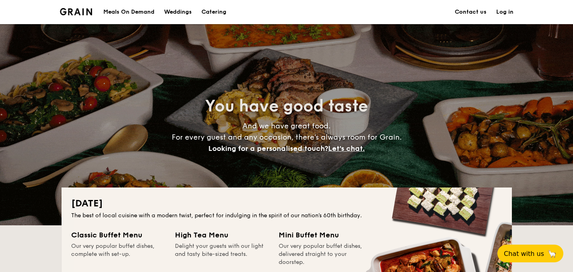 Image resolution: width=573 pixels, height=272 pixels. I want to click on span: Let's chat., so click(346, 148).